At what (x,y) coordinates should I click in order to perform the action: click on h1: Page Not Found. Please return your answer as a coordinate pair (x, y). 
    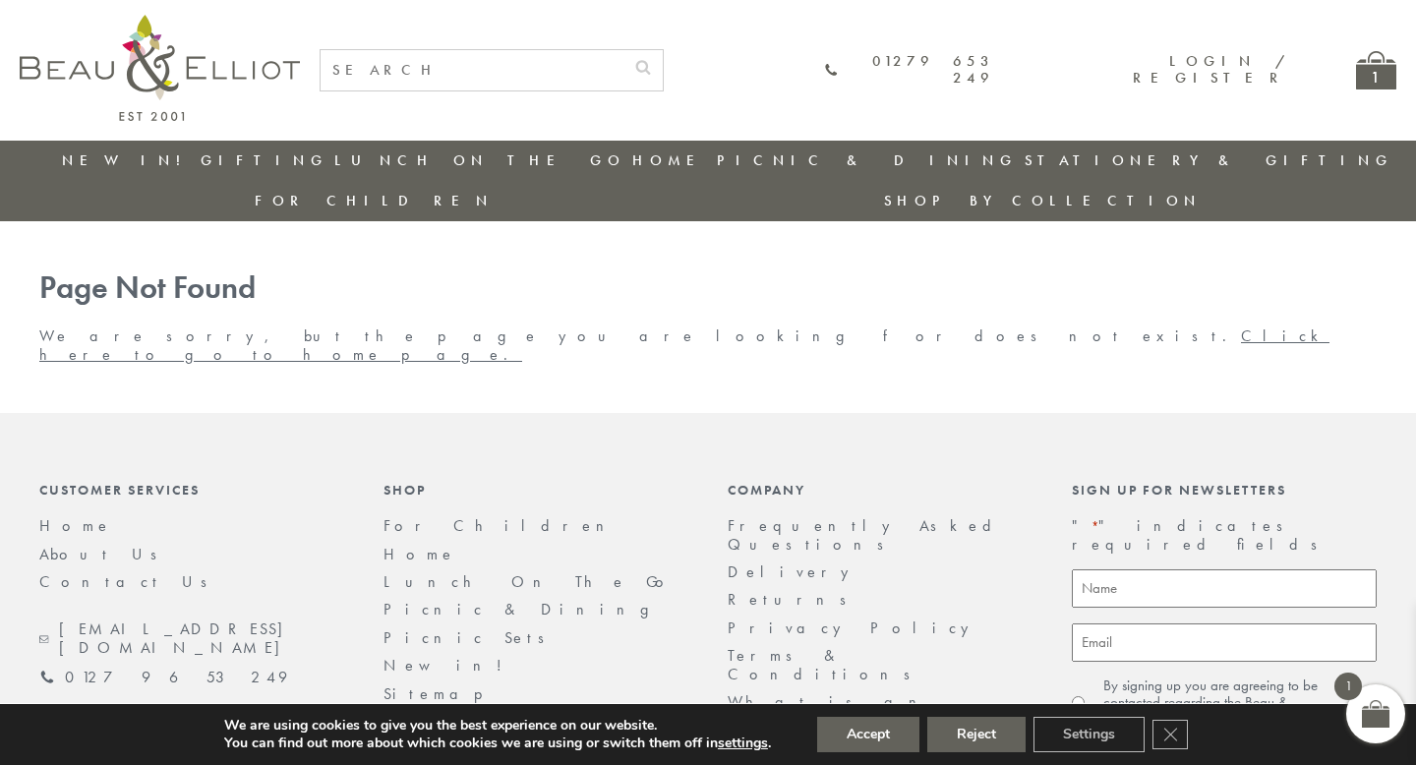
    Looking at the image, I should click on (708, 288).